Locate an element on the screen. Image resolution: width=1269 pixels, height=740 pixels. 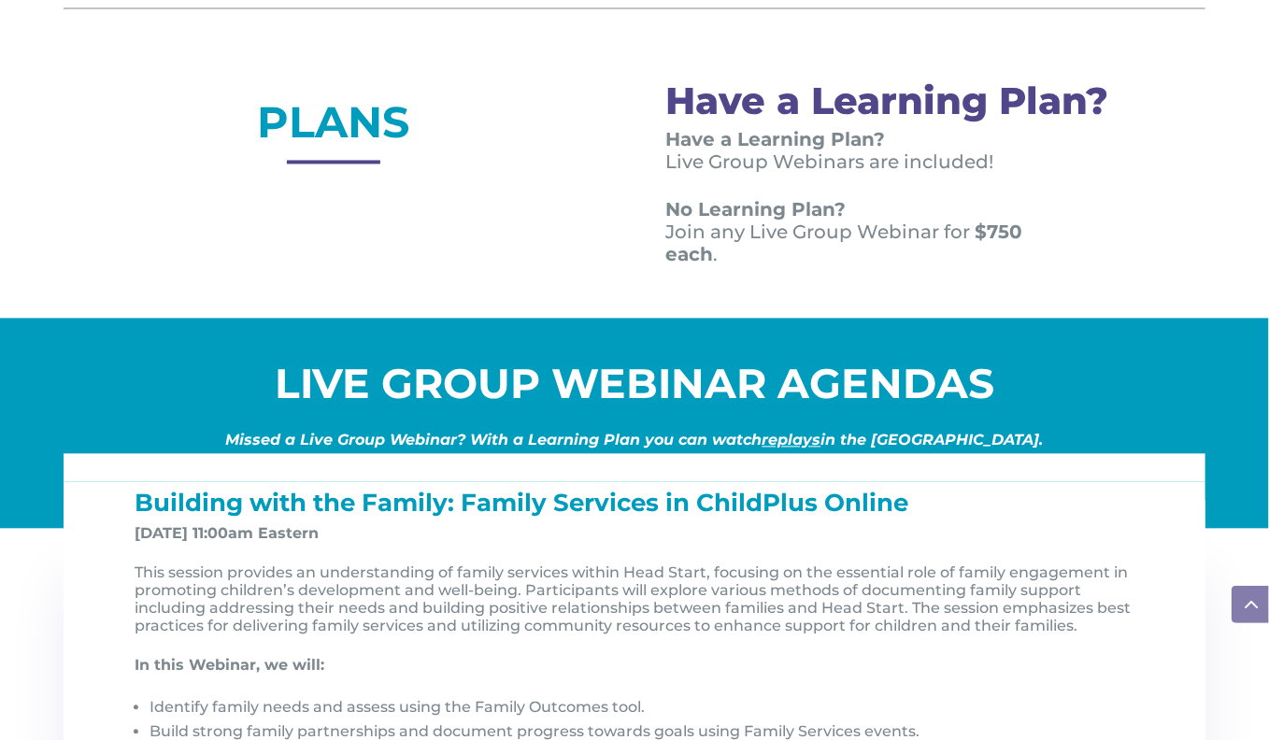
h2: PLANS is located at coordinates (333, 128).